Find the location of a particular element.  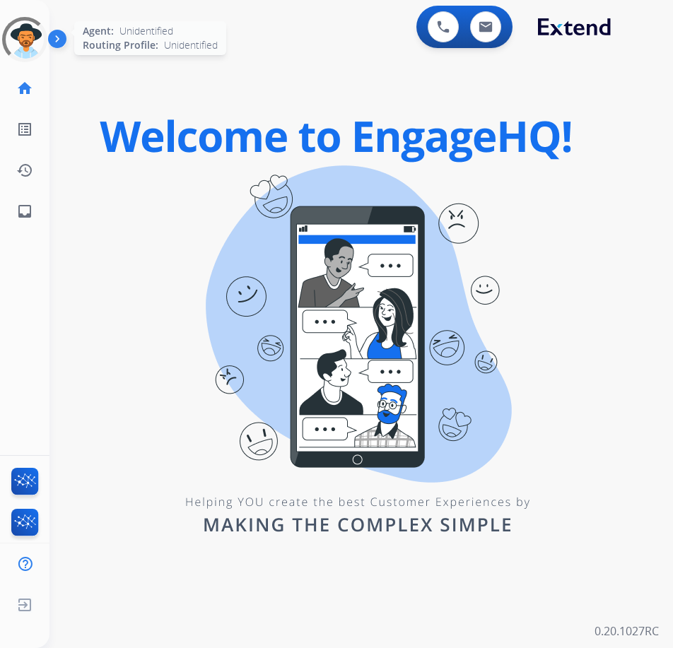

mat-icon: home is located at coordinates (25, 88).